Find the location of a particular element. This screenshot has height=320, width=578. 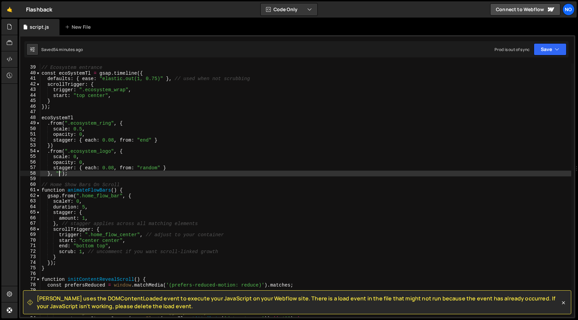

div: 77 is located at coordinates (30, 279).